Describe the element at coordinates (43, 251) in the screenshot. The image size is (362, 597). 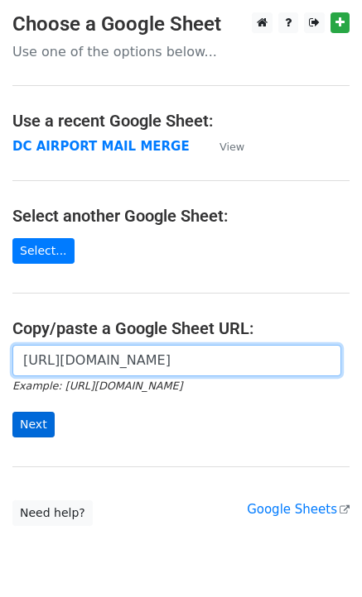
I see `a: Select...` at that location.